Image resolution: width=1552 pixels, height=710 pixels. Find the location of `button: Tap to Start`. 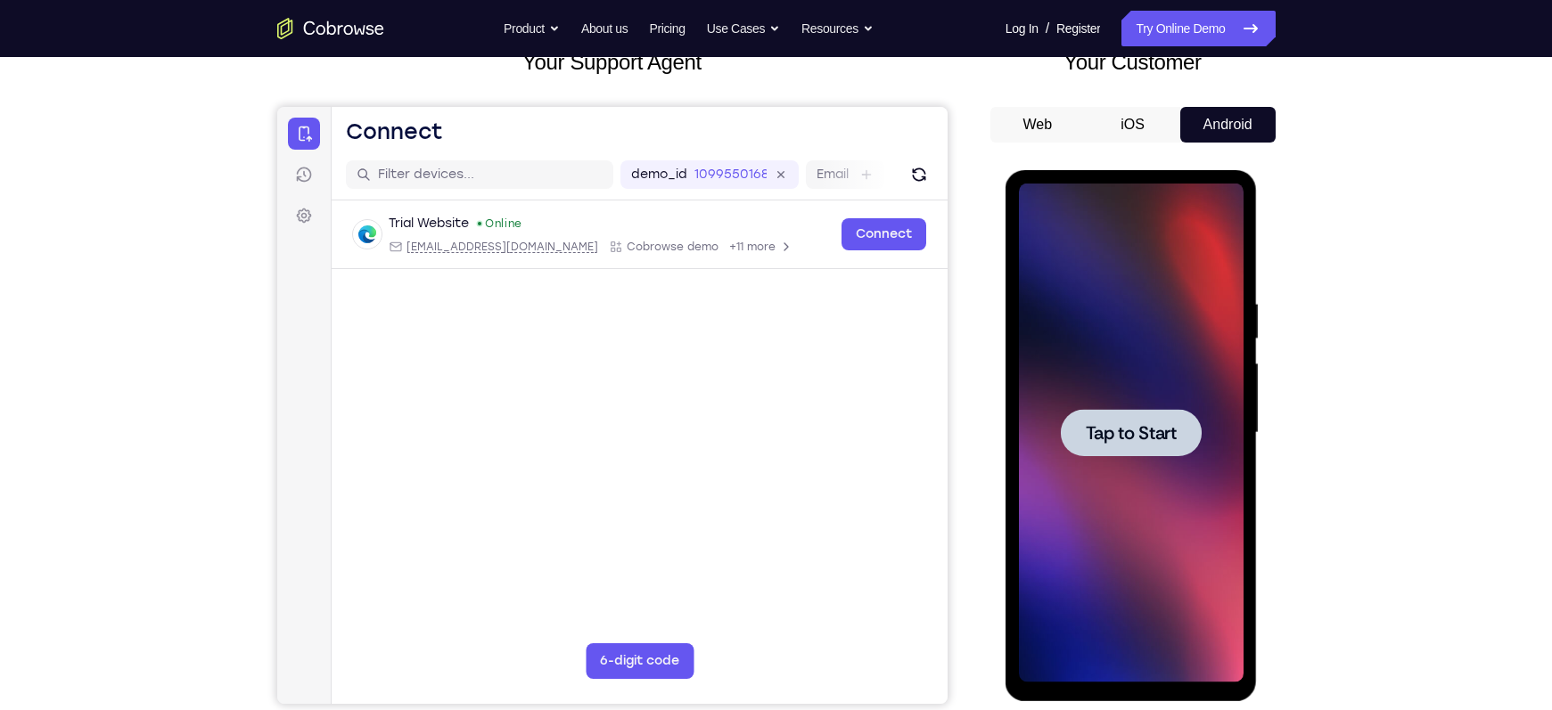

button: Tap to Start is located at coordinates (126, 262).